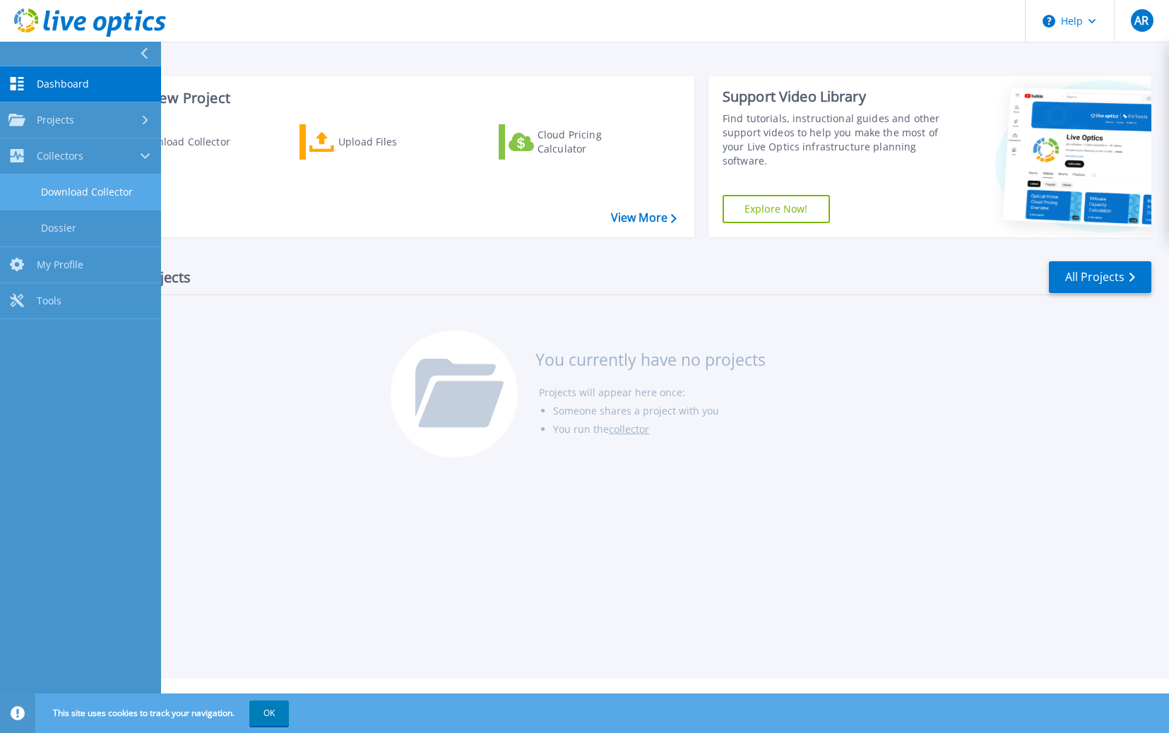 This screenshot has height=733, width=1169. I want to click on a: Explore Now!, so click(777, 209).